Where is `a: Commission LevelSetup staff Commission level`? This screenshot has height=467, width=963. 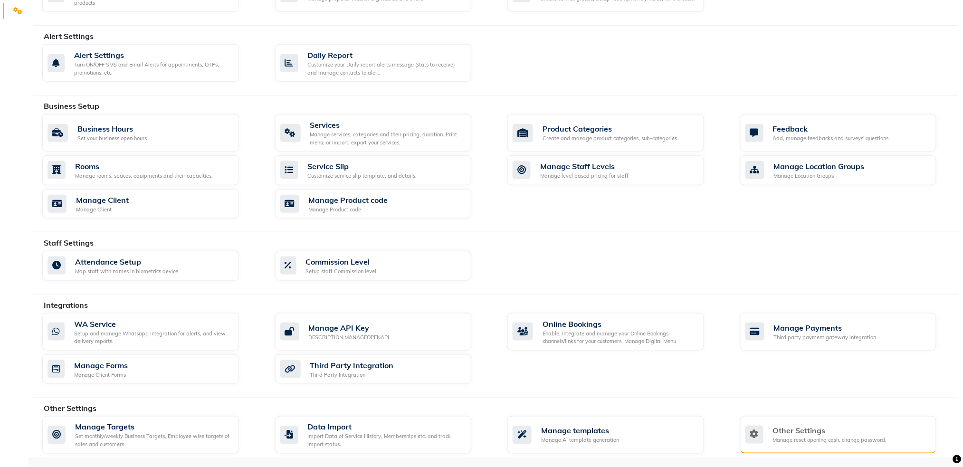
a: Commission LevelSetup staff Commission level is located at coordinates (385, 266).